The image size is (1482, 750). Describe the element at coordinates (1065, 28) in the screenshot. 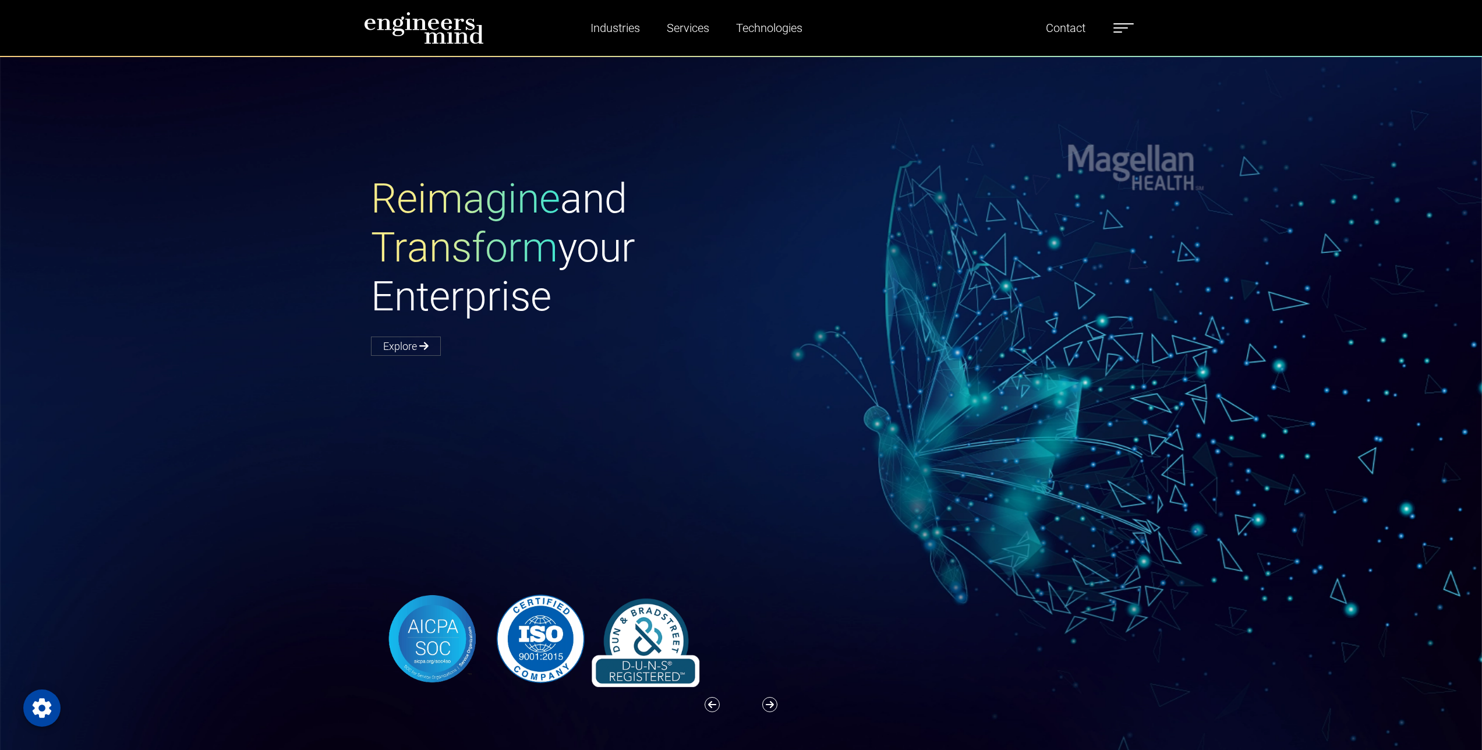

I see `a: Contact` at that location.